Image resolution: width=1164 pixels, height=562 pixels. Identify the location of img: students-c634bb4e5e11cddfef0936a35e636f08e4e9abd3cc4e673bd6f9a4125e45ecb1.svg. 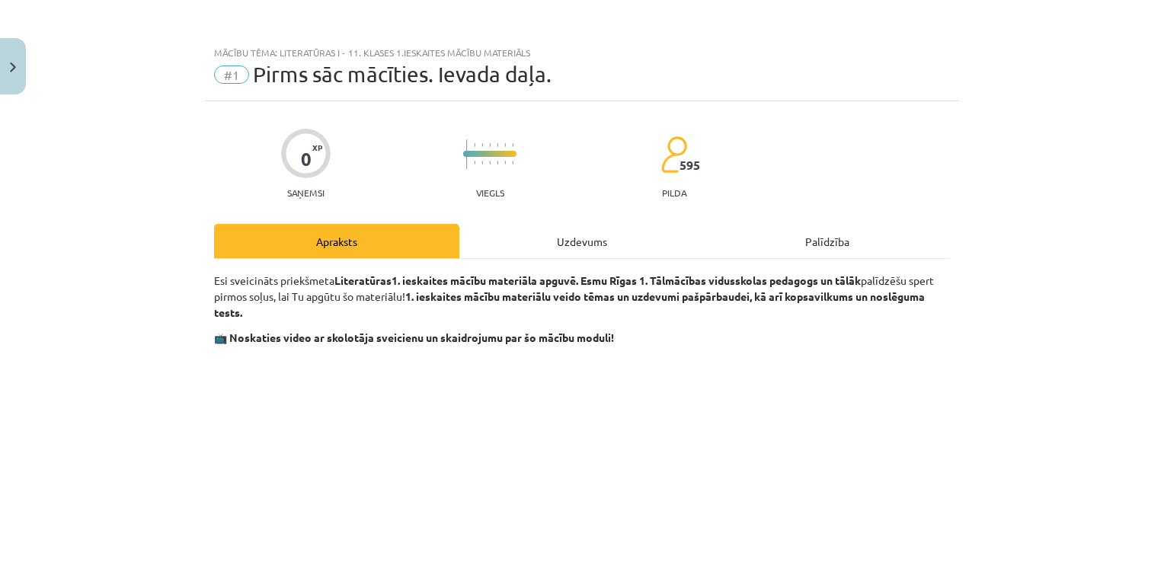
(673, 155).